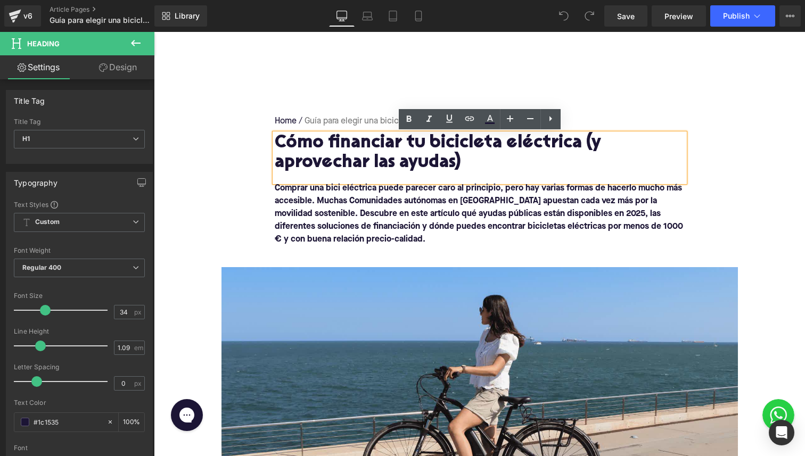 The height and width of the screenshot is (456, 805). What do you see at coordinates (118, 67) in the screenshot?
I see `a: Design` at bounding box center [118, 67].